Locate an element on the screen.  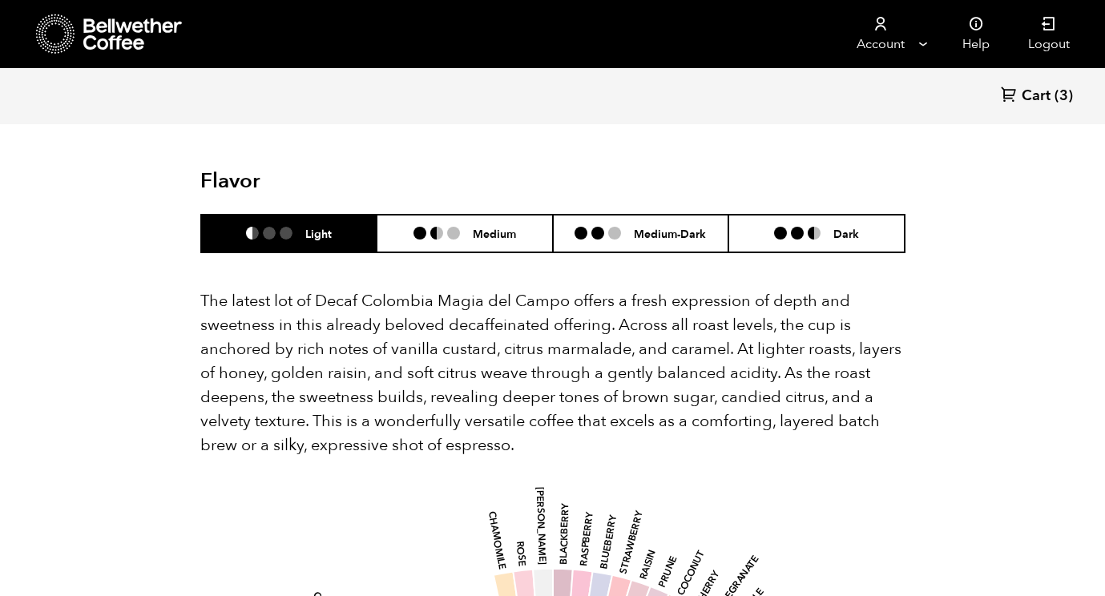
p: The latest lot of Decaf Colombia Magia del Campo offers a fresh expression of depth and sweetness... is located at coordinates (553, 374).